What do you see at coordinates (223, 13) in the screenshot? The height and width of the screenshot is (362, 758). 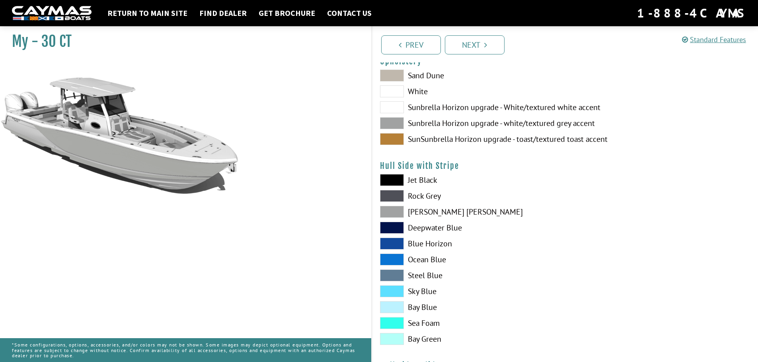 I see `a: Find Dealer` at bounding box center [223, 13].